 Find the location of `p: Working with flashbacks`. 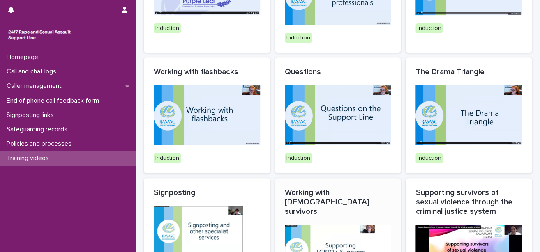

p: Working with flashbacks is located at coordinates (207, 72).